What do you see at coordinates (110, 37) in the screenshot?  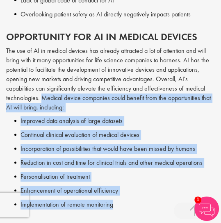 I see `h2: Opportunity for AI in Medical Devices` at bounding box center [110, 37].